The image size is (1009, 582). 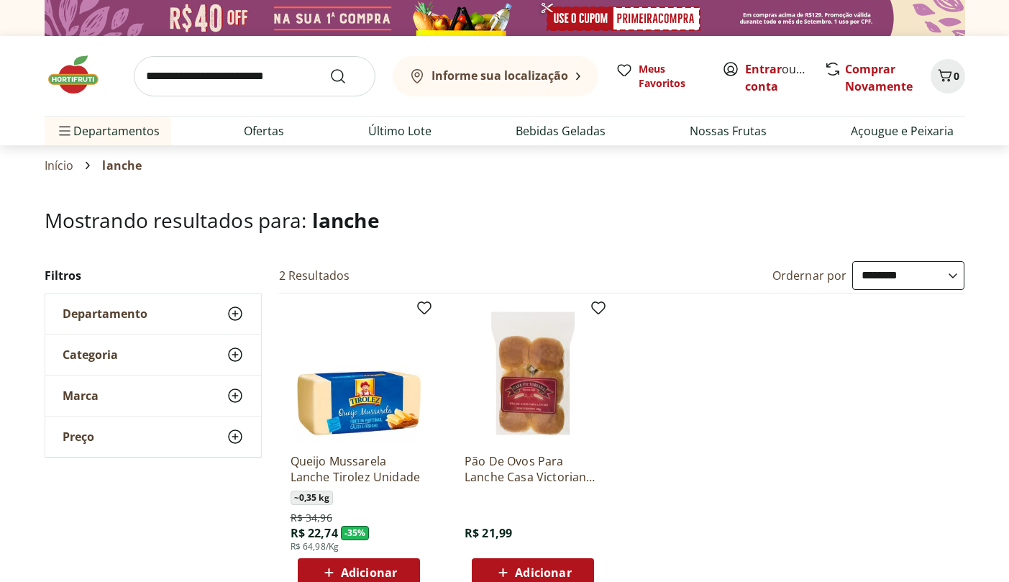 What do you see at coordinates (500, 75) in the screenshot?
I see `b: Informe sua localização` at bounding box center [500, 75].